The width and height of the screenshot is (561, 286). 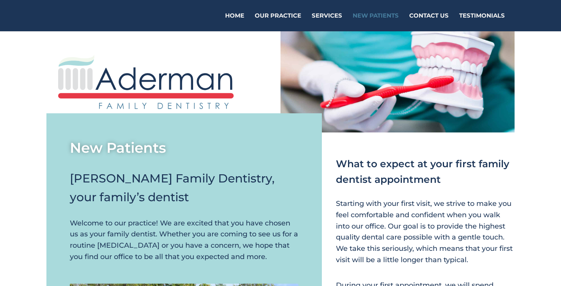 I want to click on a: Home, so click(x=235, y=22).